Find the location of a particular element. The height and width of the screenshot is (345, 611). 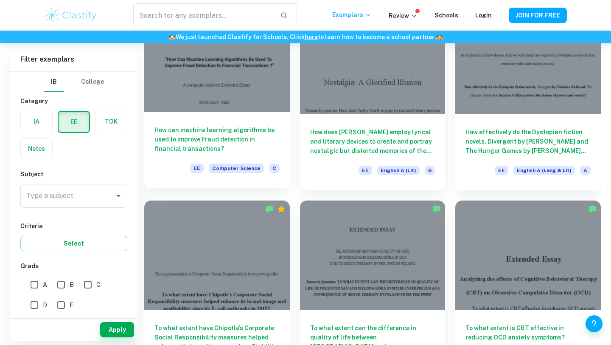

h6: Subject is located at coordinates (74, 174).